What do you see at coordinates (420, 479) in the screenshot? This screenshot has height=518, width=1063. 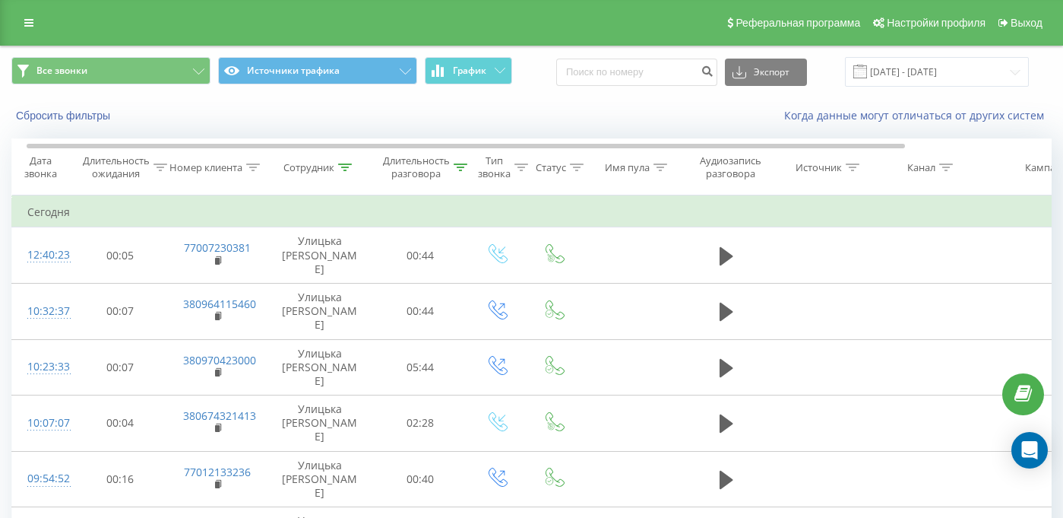 I see `td: 00:40` at bounding box center [420, 479].